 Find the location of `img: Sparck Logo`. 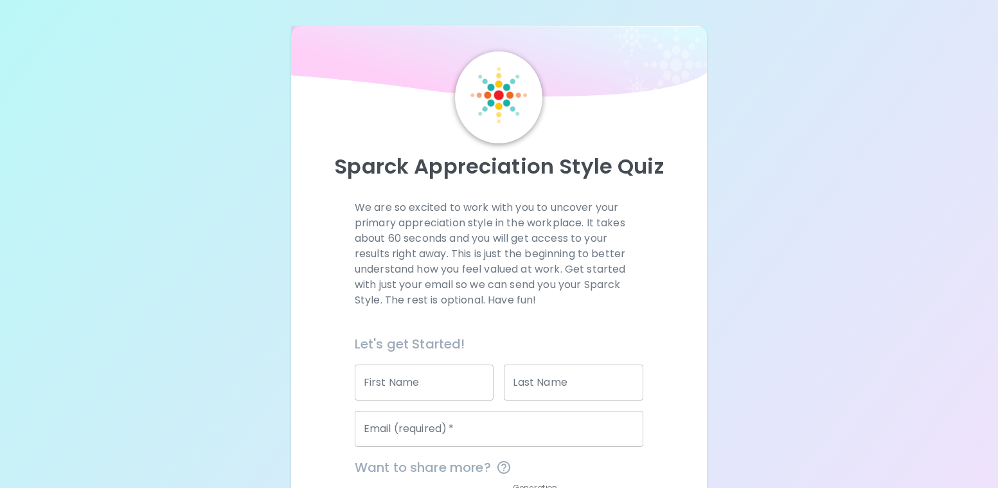

img: Sparck Logo is located at coordinates (499, 95).